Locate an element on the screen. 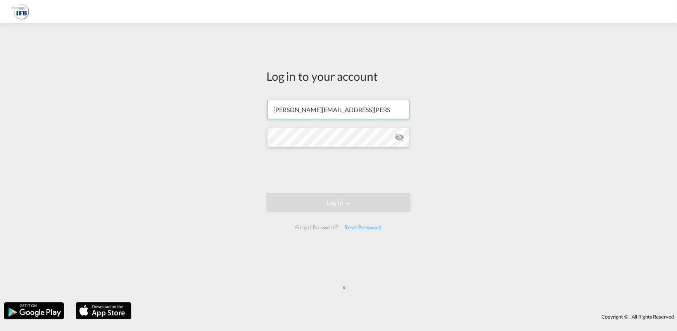 The image size is (677, 331). img: apple.png is located at coordinates (103, 310).